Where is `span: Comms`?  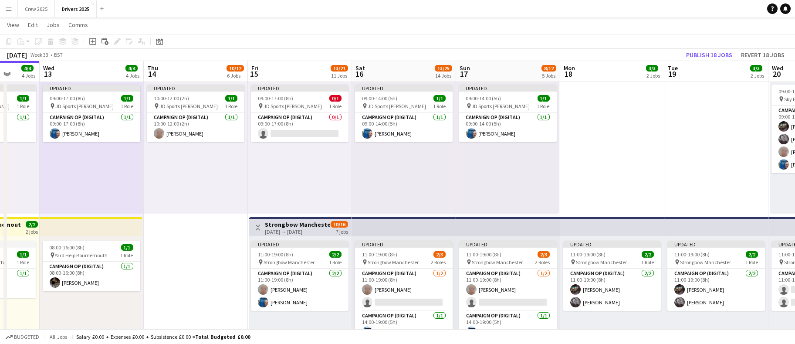
span: Comms is located at coordinates (78, 25).